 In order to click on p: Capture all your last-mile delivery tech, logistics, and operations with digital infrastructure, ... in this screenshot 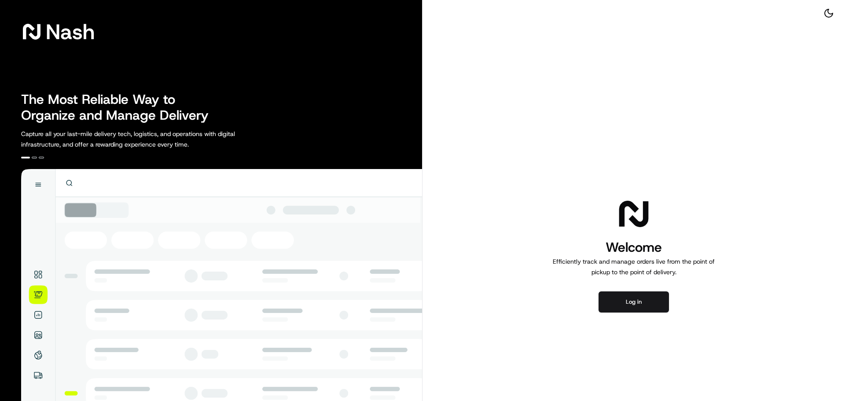, I will do `click(148, 139)`.